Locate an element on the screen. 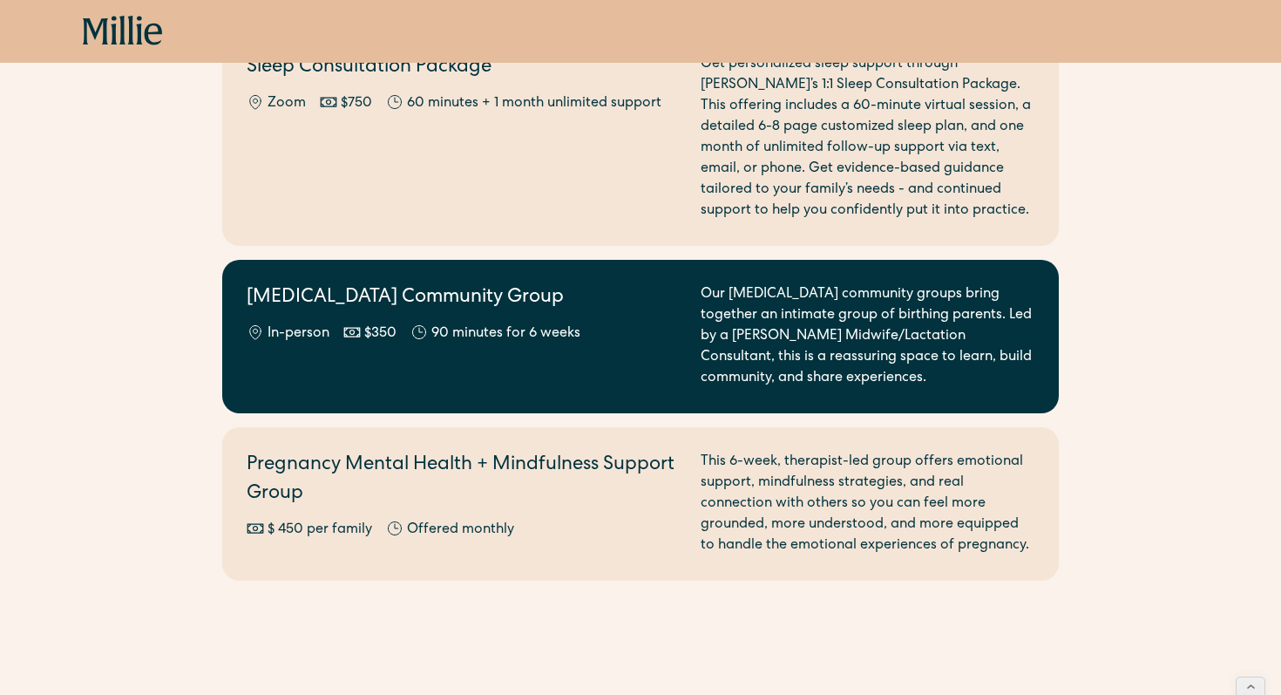  div: Offered monthly is located at coordinates (460, 530).